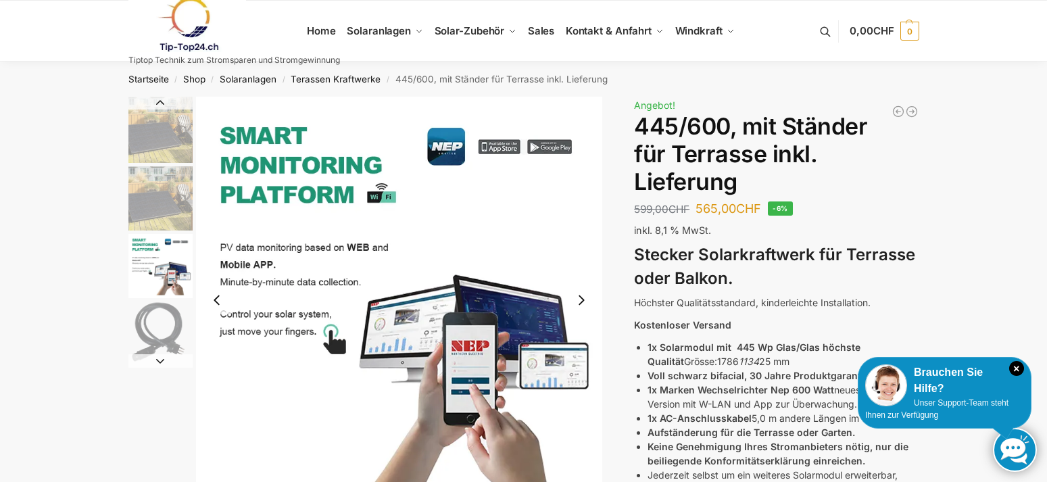  What do you see at coordinates (149, 79) in the screenshot?
I see `a: Startseite` at bounding box center [149, 79].